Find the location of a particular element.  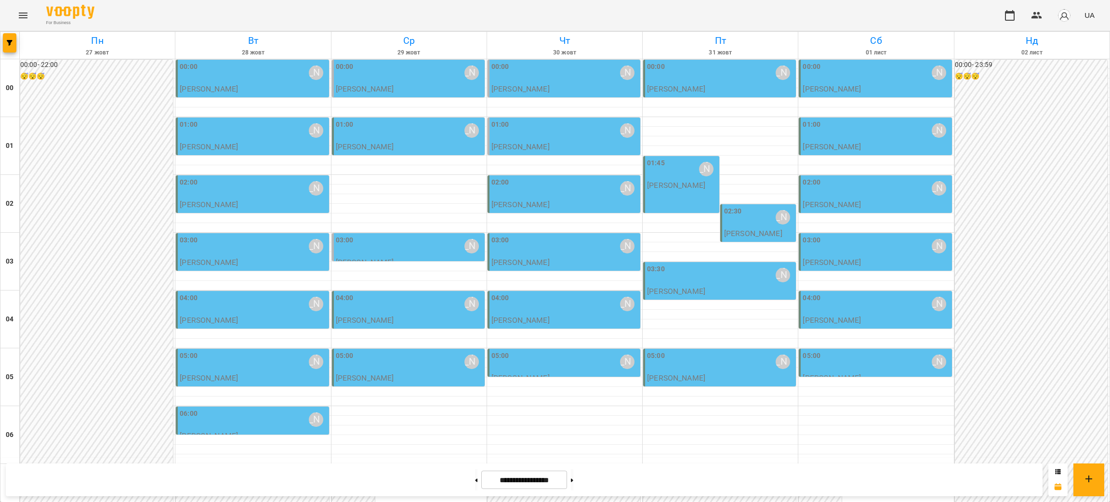

h6: Сб is located at coordinates (876, 40).